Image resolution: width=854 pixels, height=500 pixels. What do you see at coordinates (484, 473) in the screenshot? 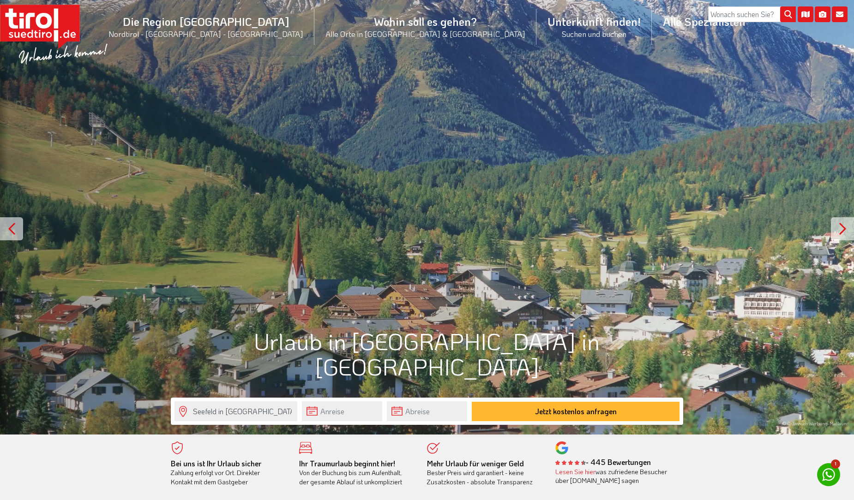
I see `div: Bester Preis wird garantiert - keine Zusatzkosten - absolute Transparenz` at bounding box center [484, 473].